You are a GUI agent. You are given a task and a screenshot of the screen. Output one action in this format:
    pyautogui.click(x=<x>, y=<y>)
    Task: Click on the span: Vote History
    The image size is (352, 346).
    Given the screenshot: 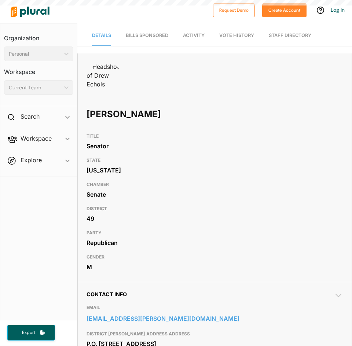 What is the action you would take?
    pyautogui.click(x=236, y=35)
    